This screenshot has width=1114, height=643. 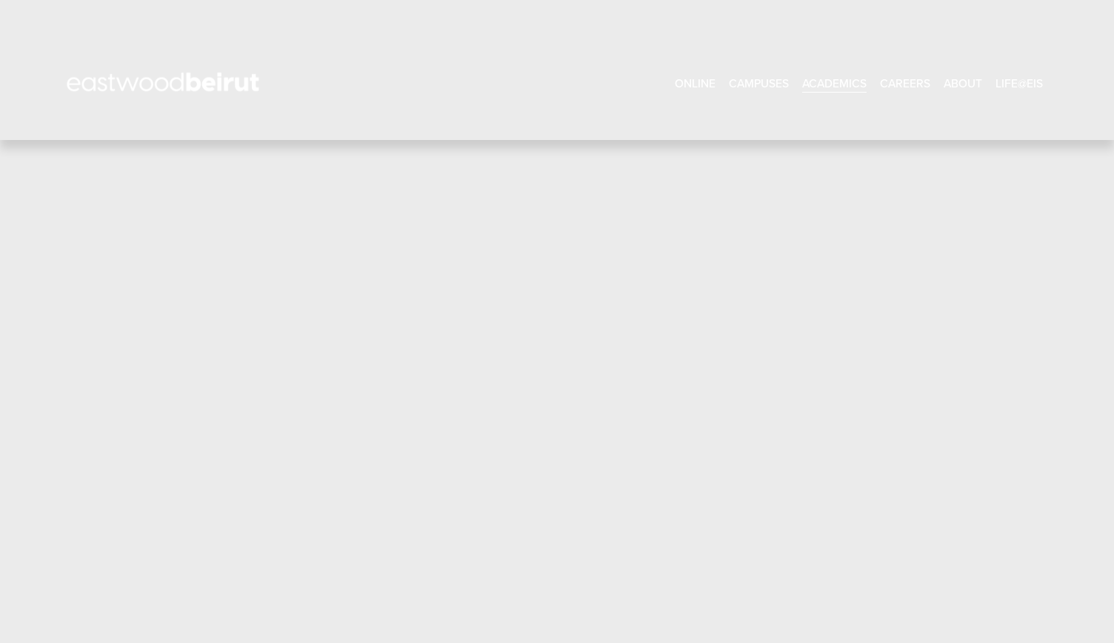 I want to click on span: ABOUT, so click(x=963, y=83).